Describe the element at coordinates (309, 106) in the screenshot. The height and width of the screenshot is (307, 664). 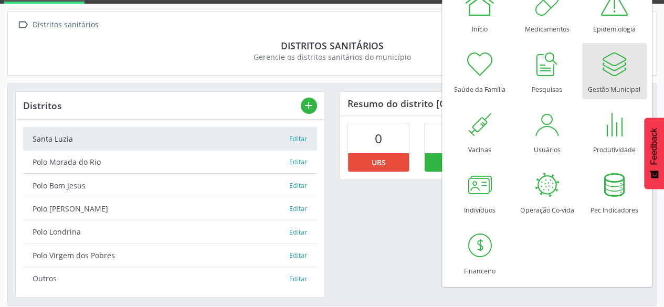
I see `i: add` at that location.